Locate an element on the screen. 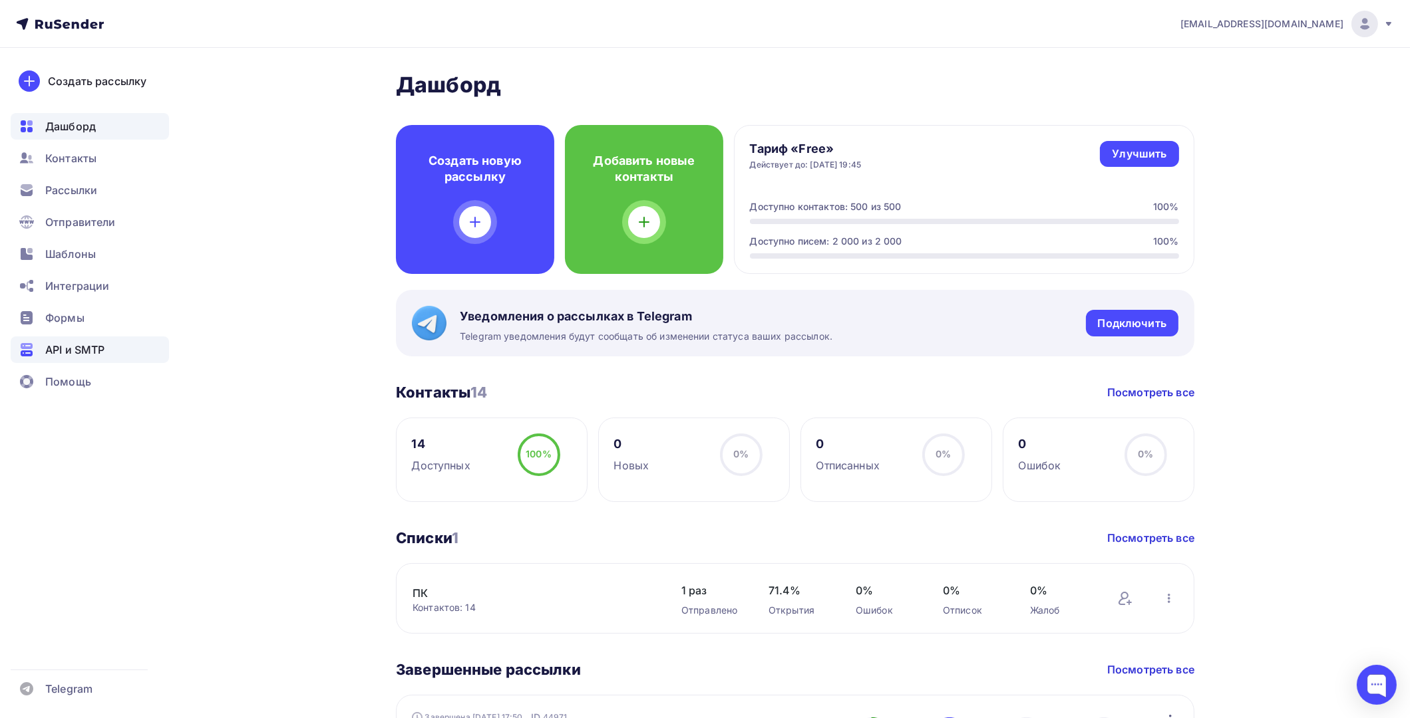  a: Шаблоны is located at coordinates (90, 254).